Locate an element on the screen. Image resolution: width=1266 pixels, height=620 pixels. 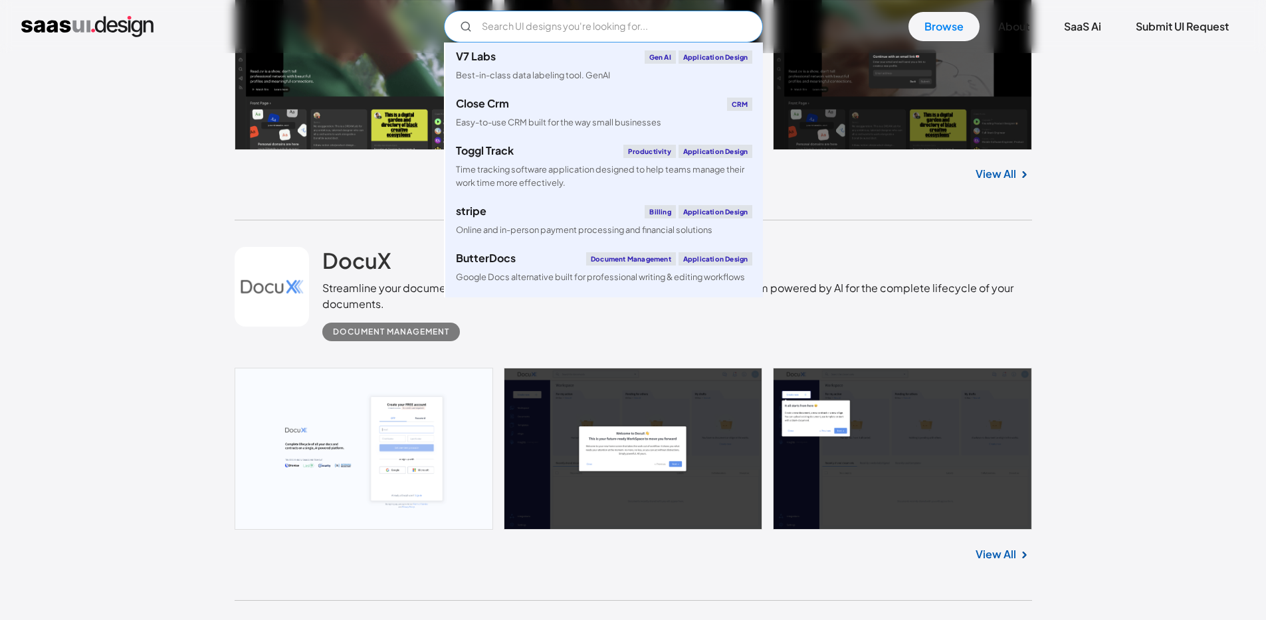
a: About is located at coordinates (1013, 27).